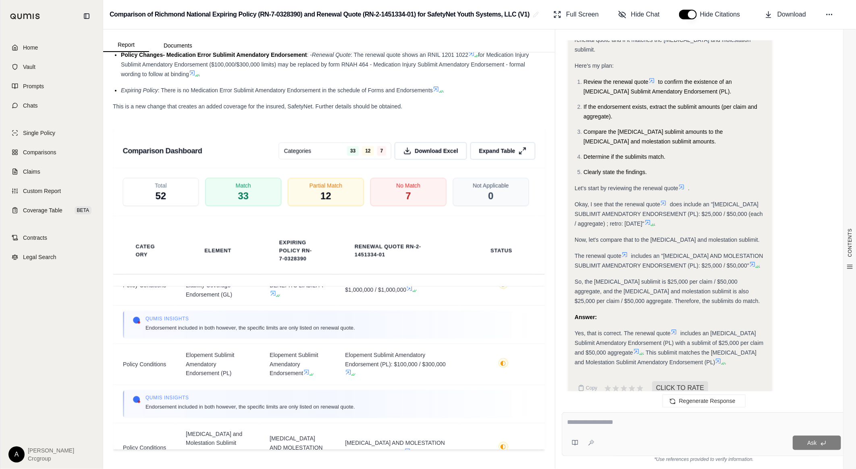 Image resolution: width=856 pixels, height=469 pixels. Describe the element at coordinates (722, 15) in the screenshot. I see `span: Hide Citations` at that location.